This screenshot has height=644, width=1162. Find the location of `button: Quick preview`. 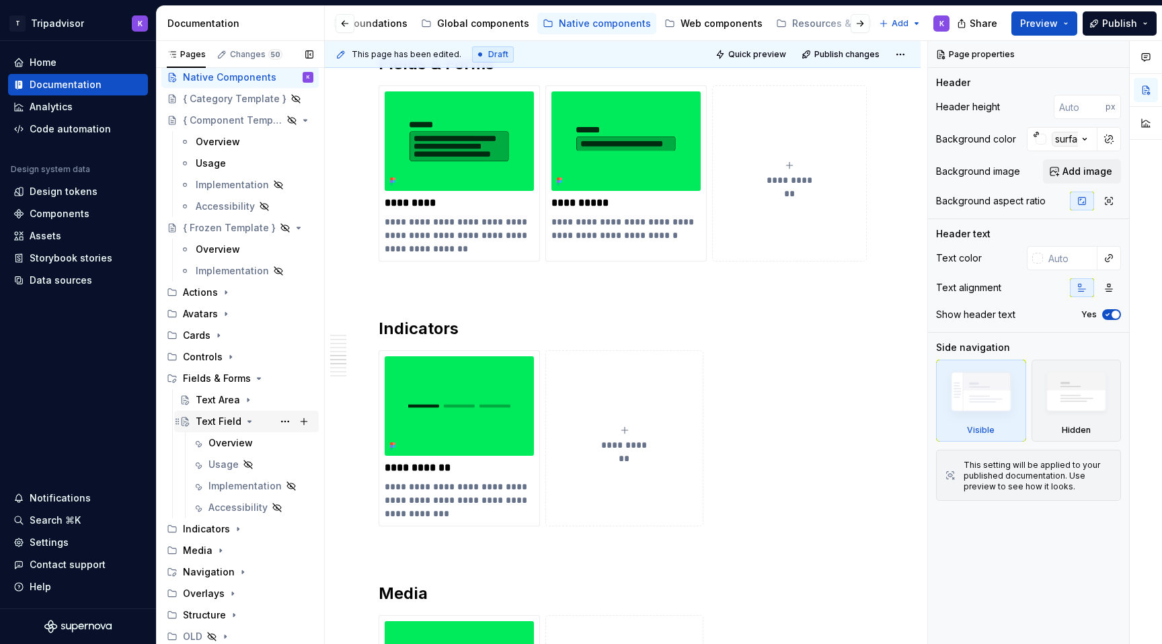

button: Quick preview is located at coordinates (752, 54).